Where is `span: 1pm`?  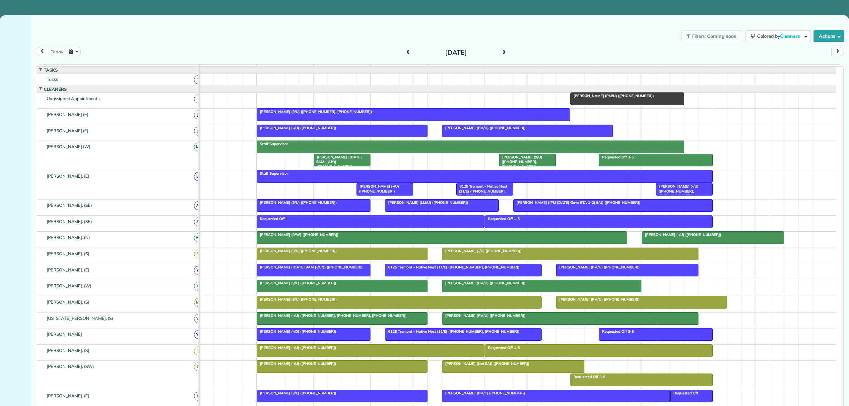 span: 1pm is located at coordinates (491, 69).